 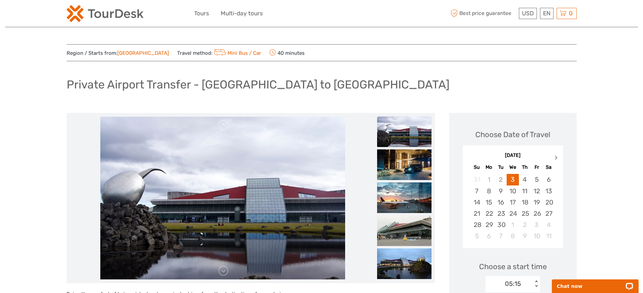 I want to click on div: Choose Thursday, September 4th, 2025, so click(x=524, y=179).